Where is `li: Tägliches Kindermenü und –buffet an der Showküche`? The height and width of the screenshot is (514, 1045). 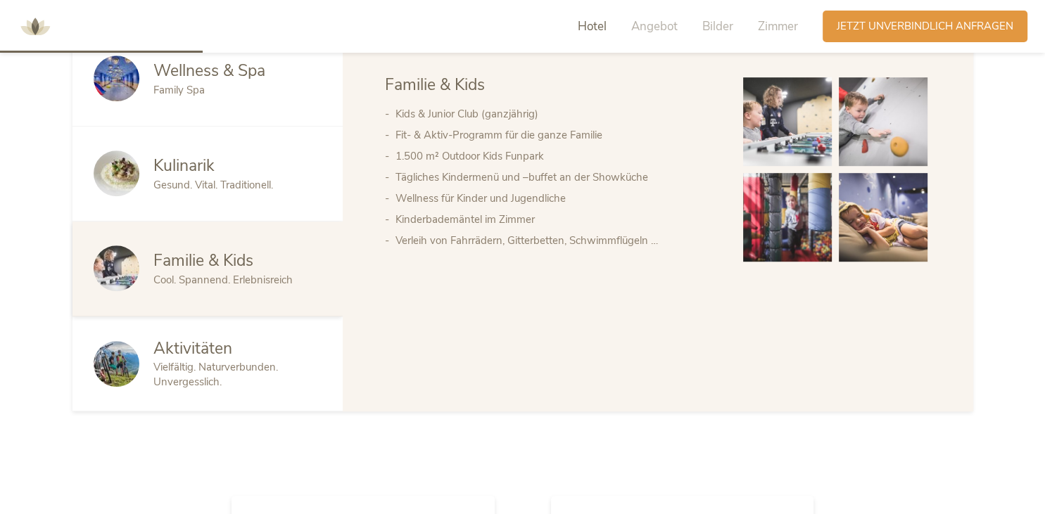 li: Tägliches Kindermenü und –buffet an der Showküche is located at coordinates (555, 177).